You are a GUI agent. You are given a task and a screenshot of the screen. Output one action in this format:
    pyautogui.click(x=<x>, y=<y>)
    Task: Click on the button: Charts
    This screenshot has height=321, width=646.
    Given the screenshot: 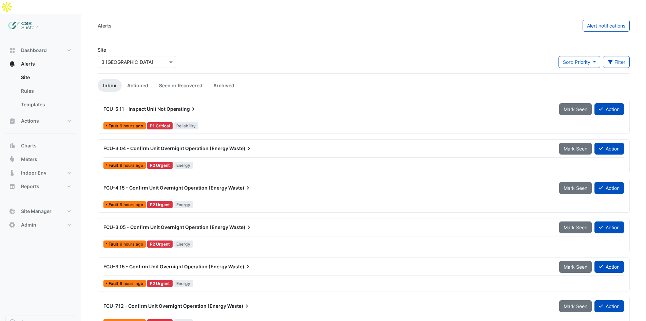 What is the action you would take?
    pyautogui.click(x=41, y=146)
    